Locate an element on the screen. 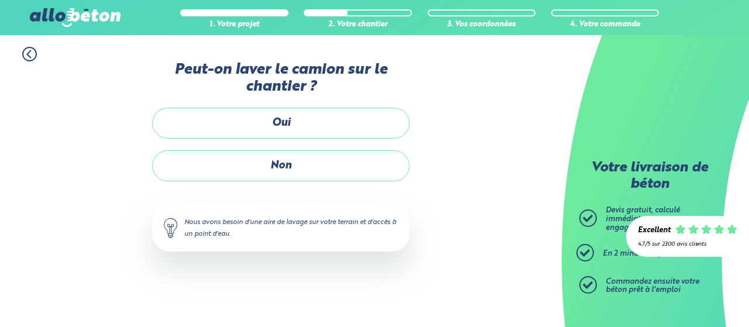 This screenshot has width=749, height=327. div: 3. Vos coordonnées is located at coordinates (482, 25).